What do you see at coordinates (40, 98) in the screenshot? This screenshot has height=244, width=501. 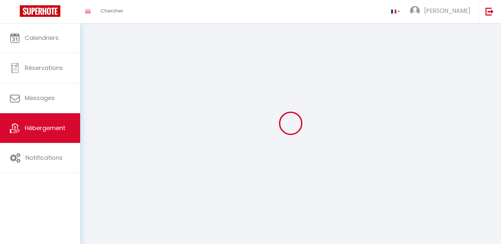 I see `span: Messages` at bounding box center [40, 98].